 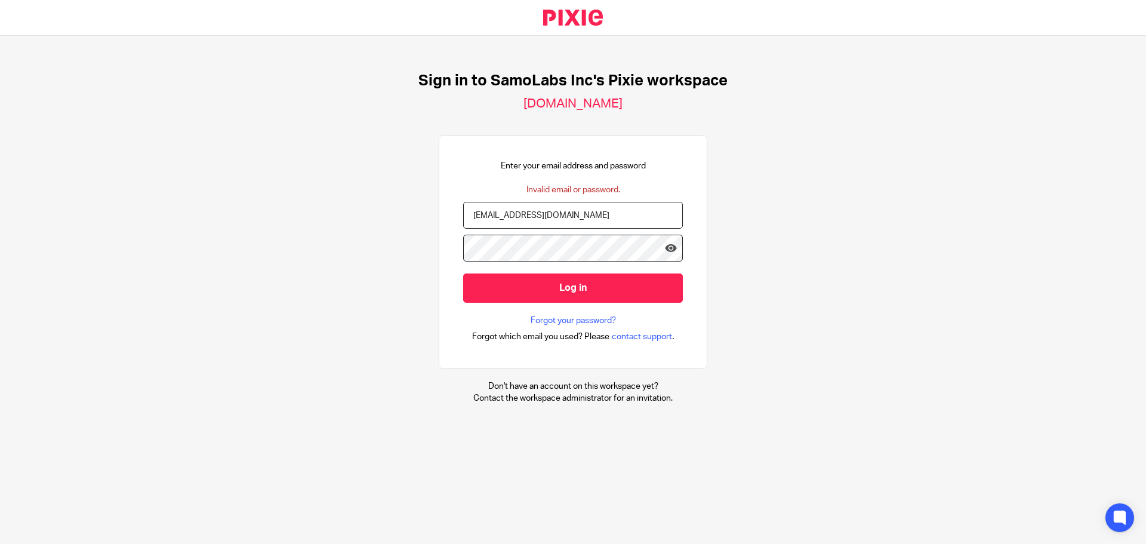 I want to click on p: Don't have an account on this workspace yet?, so click(x=573, y=386).